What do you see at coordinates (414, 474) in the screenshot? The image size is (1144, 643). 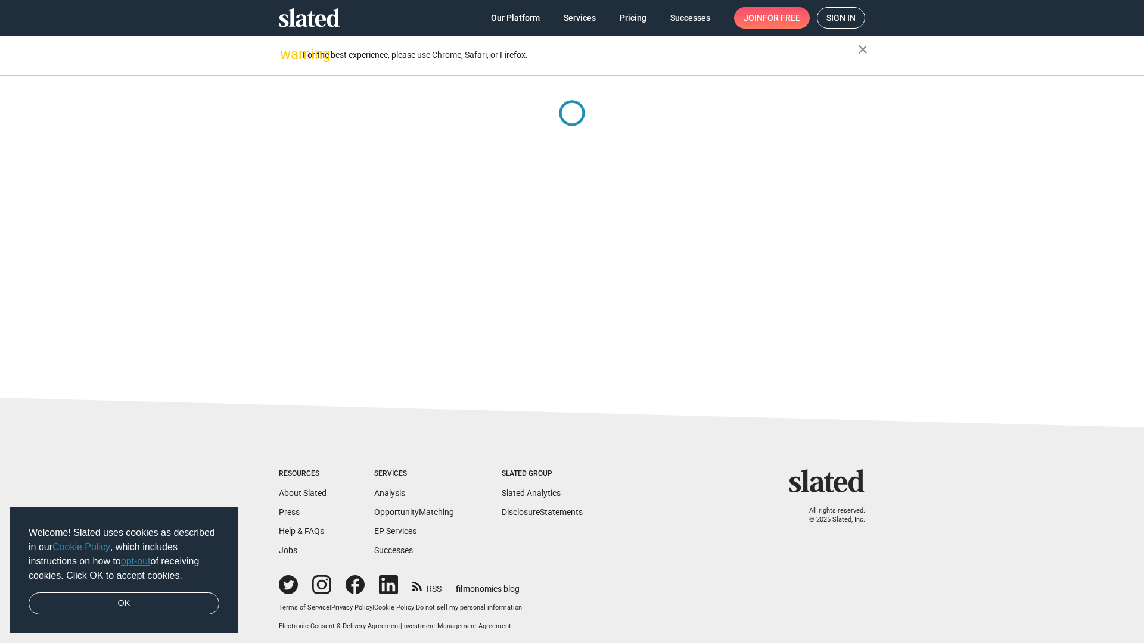 I see `div: Services` at bounding box center [414, 474].